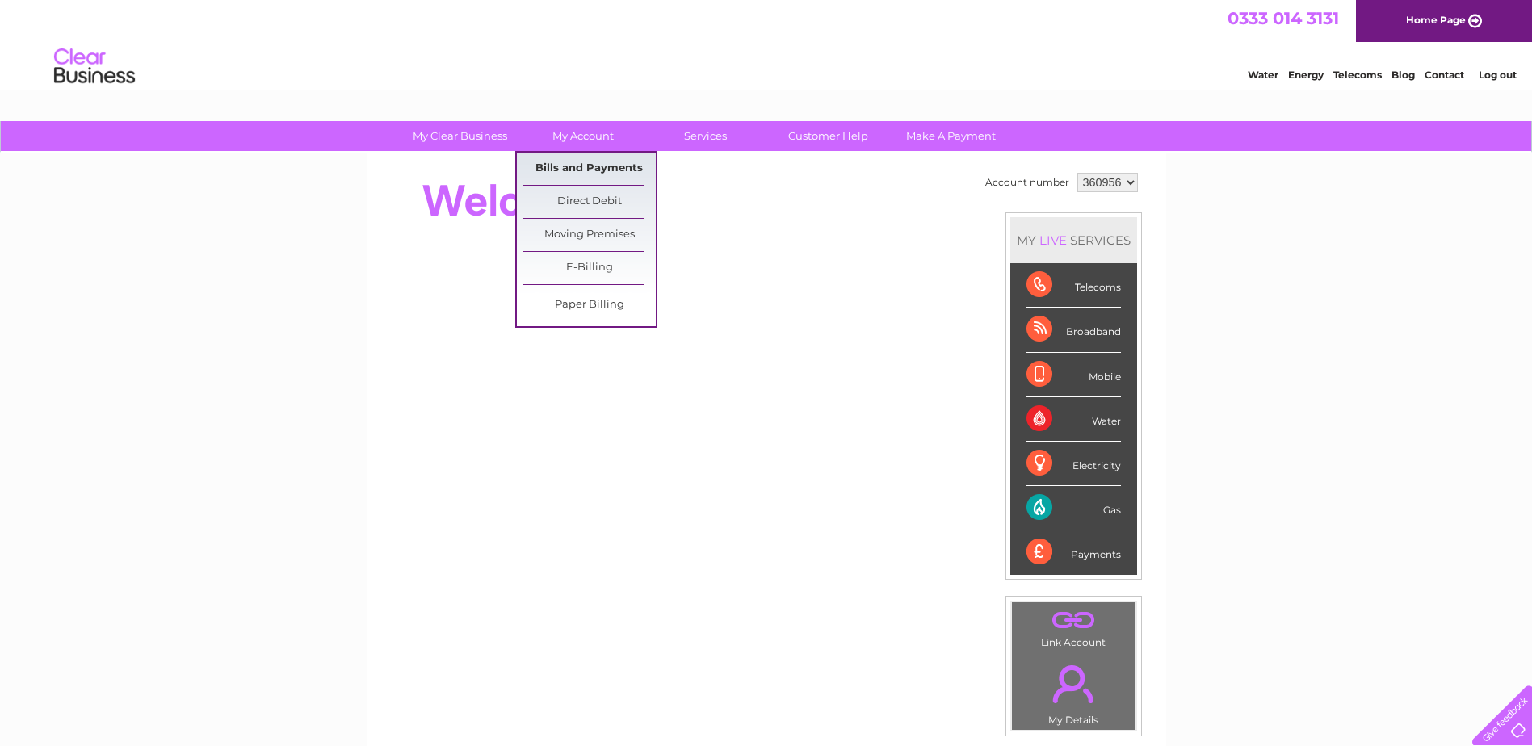 Image resolution: width=1532 pixels, height=746 pixels. Describe the element at coordinates (589, 235) in the screenshot. I see `a: Moving Premises` at that location.